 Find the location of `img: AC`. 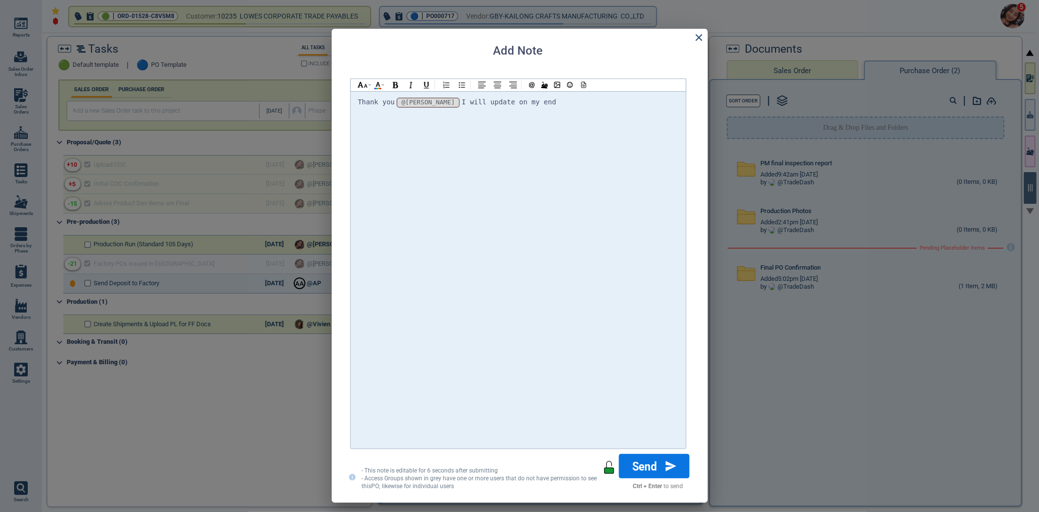

img: AC is located at coordinates (498, 85).